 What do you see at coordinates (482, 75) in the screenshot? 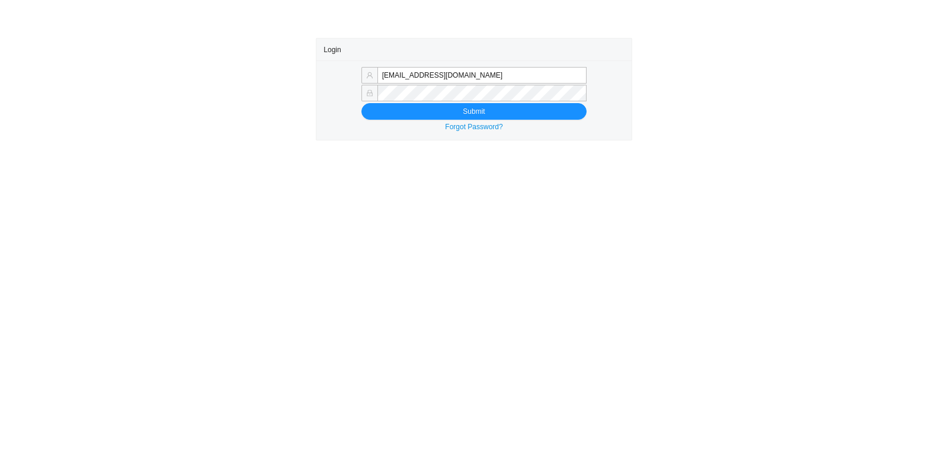
I see `input: Email` at bounding box center [482, 75].